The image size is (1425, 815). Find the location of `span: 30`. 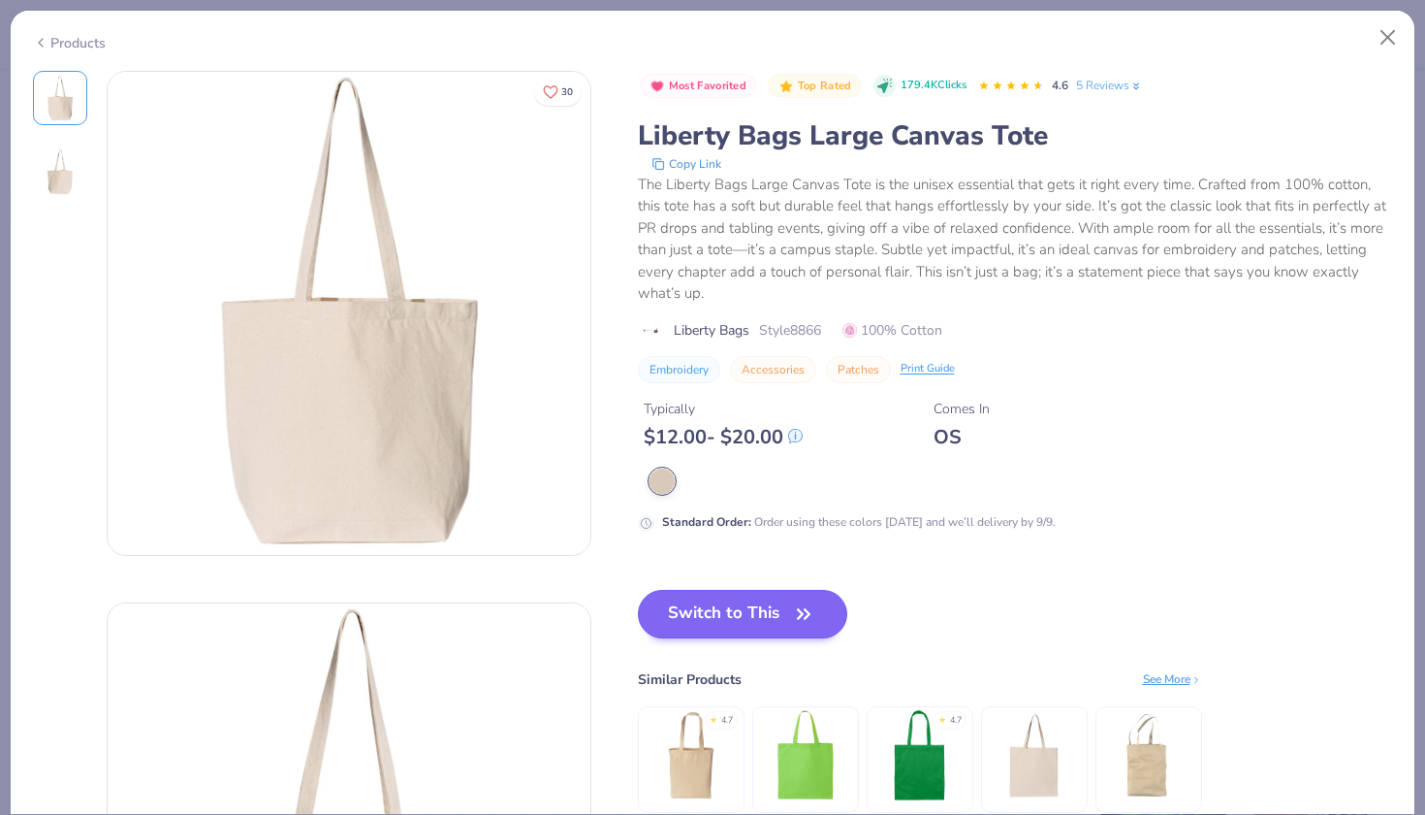

span: 30 is located at coordinates (567, 92).